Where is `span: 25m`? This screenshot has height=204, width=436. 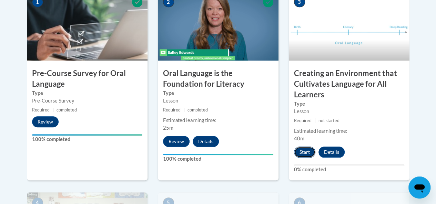
span: 25m is located at coordinates (168, 128).